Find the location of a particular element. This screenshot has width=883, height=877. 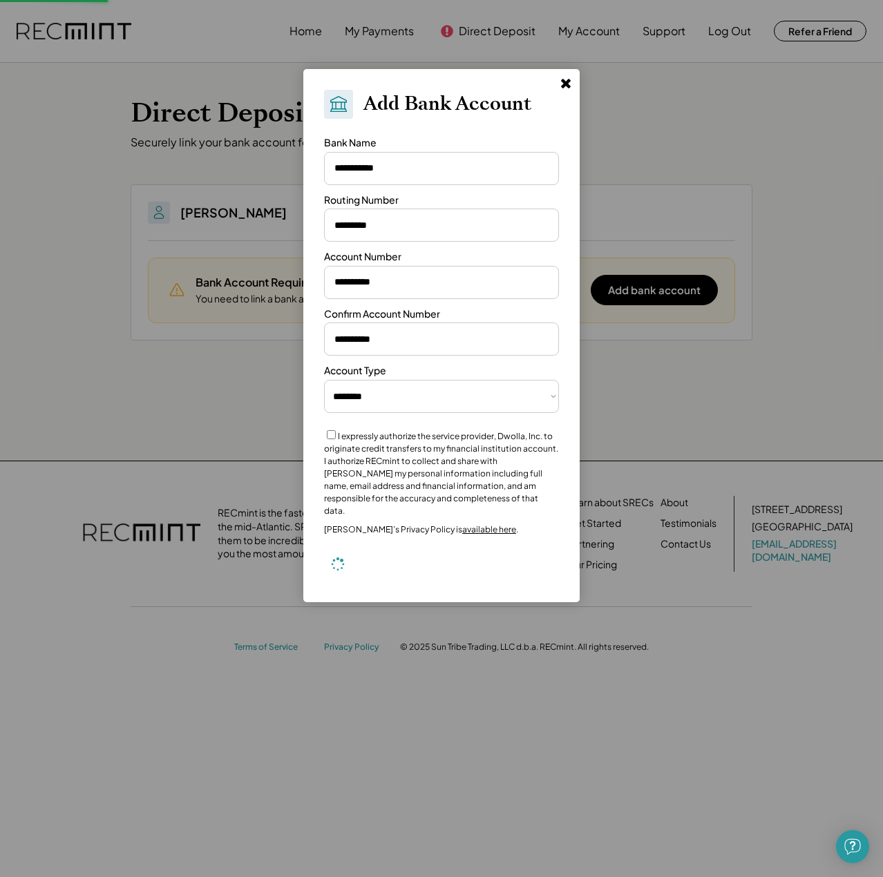

div: Account Type is located at coordinates (355, 371).